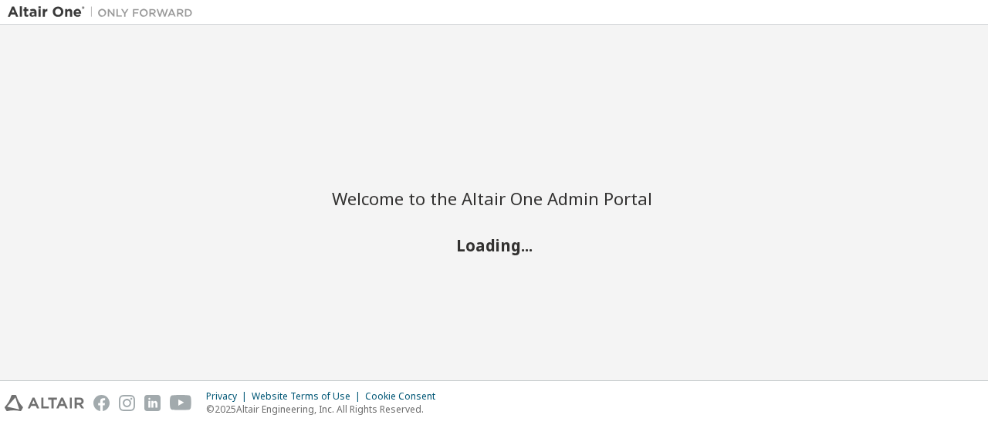 Image resolution: width=988 pixels, height=425 pixels. I want to click on h2: Welcome to the Altair One Admin Portal, so click(494, 198).